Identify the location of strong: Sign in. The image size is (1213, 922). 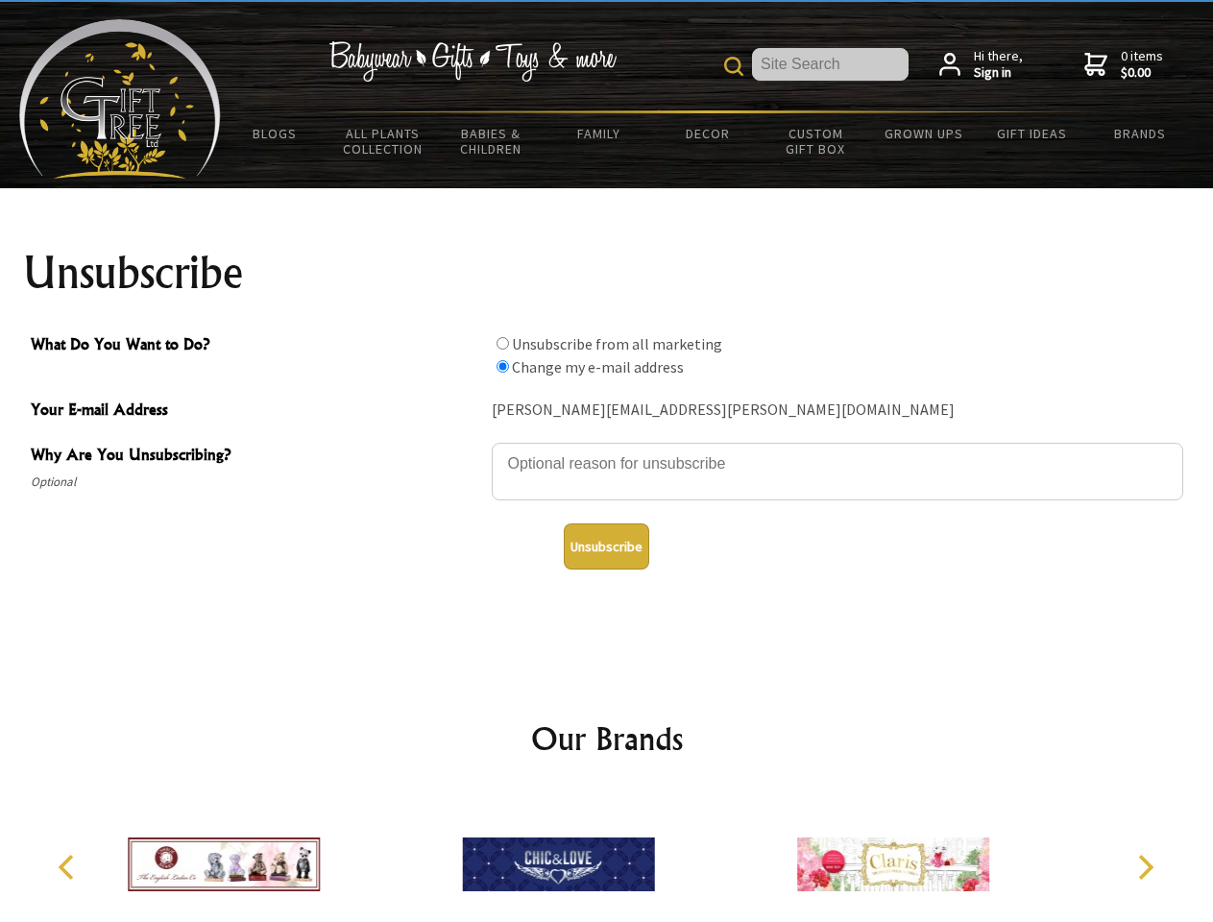
(998, 73).